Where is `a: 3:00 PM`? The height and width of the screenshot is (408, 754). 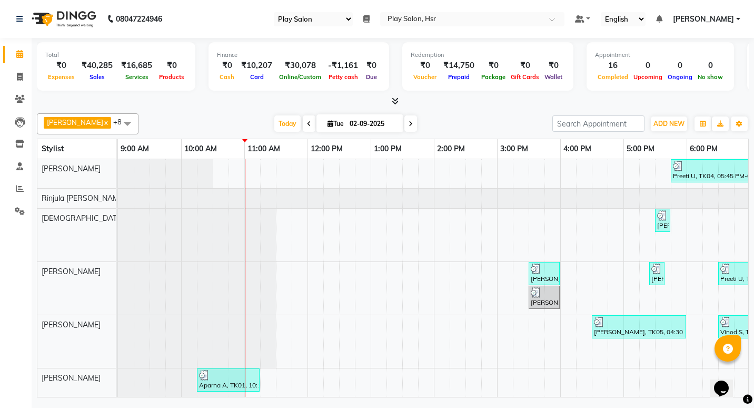 a: 3:00 PM is located at coordinates (514, 149).